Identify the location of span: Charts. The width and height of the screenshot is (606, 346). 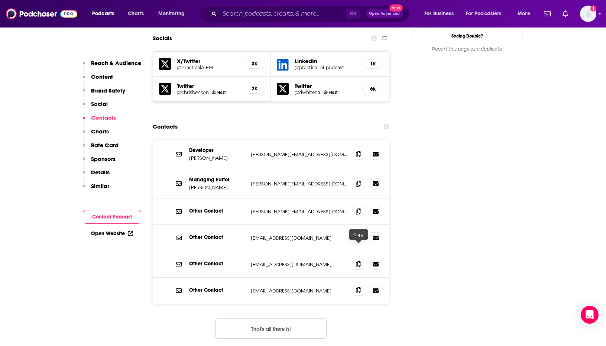
(136, 14).